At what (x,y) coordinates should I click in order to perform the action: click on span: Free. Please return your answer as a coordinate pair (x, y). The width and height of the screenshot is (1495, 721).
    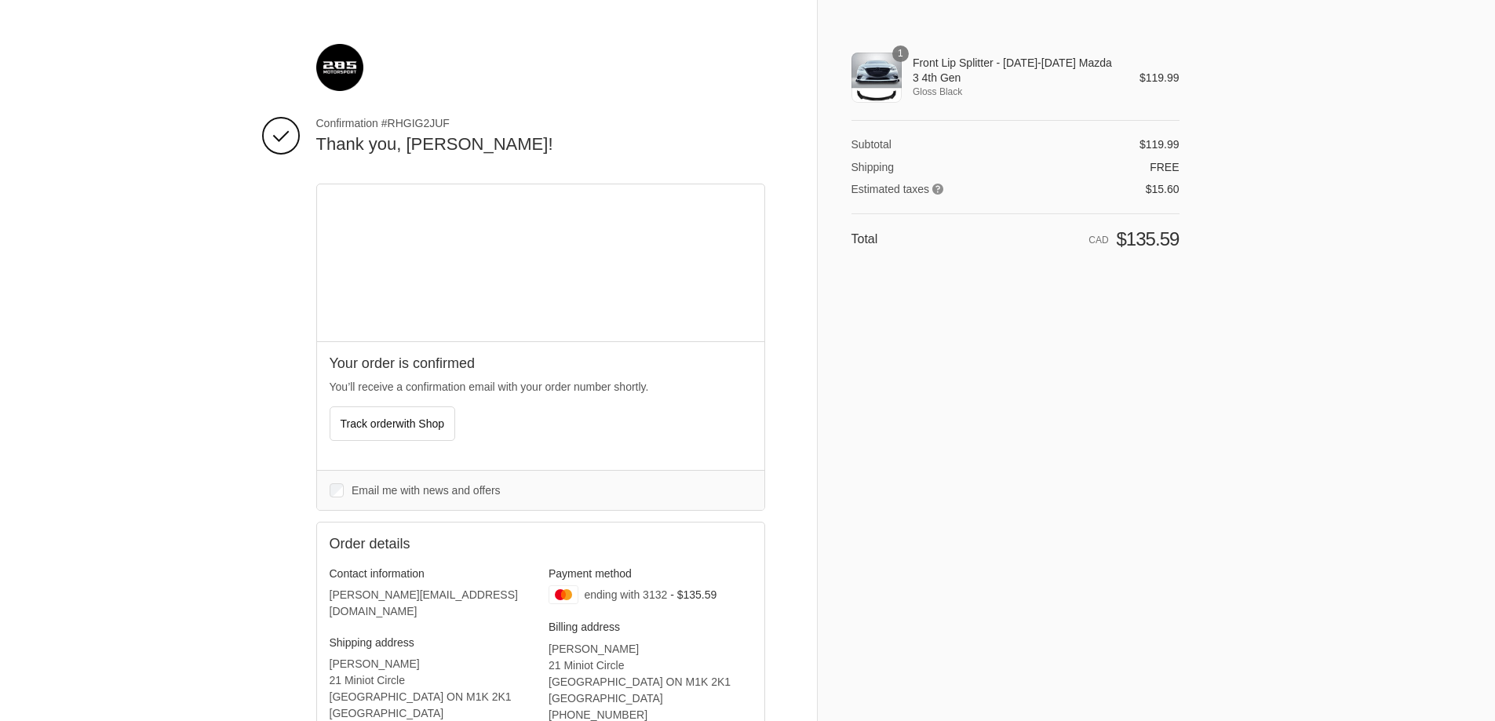
    Looking at the image, I should click on (1164, 167).